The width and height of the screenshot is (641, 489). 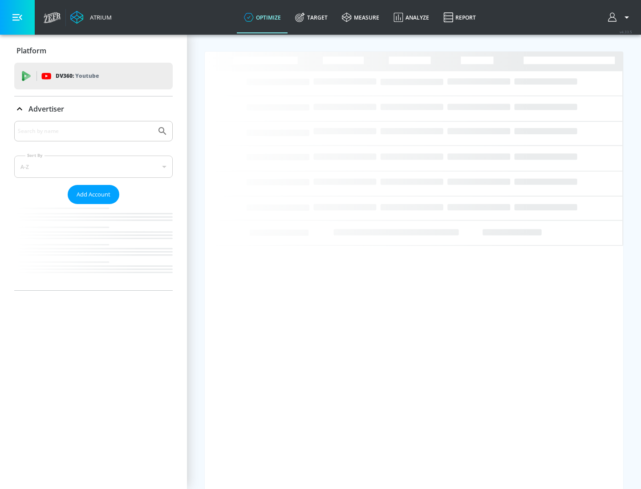 What do you see at coordinates (262, 17) in the screenshot?
I see `a: optimize` at bounding box center [262, 17].